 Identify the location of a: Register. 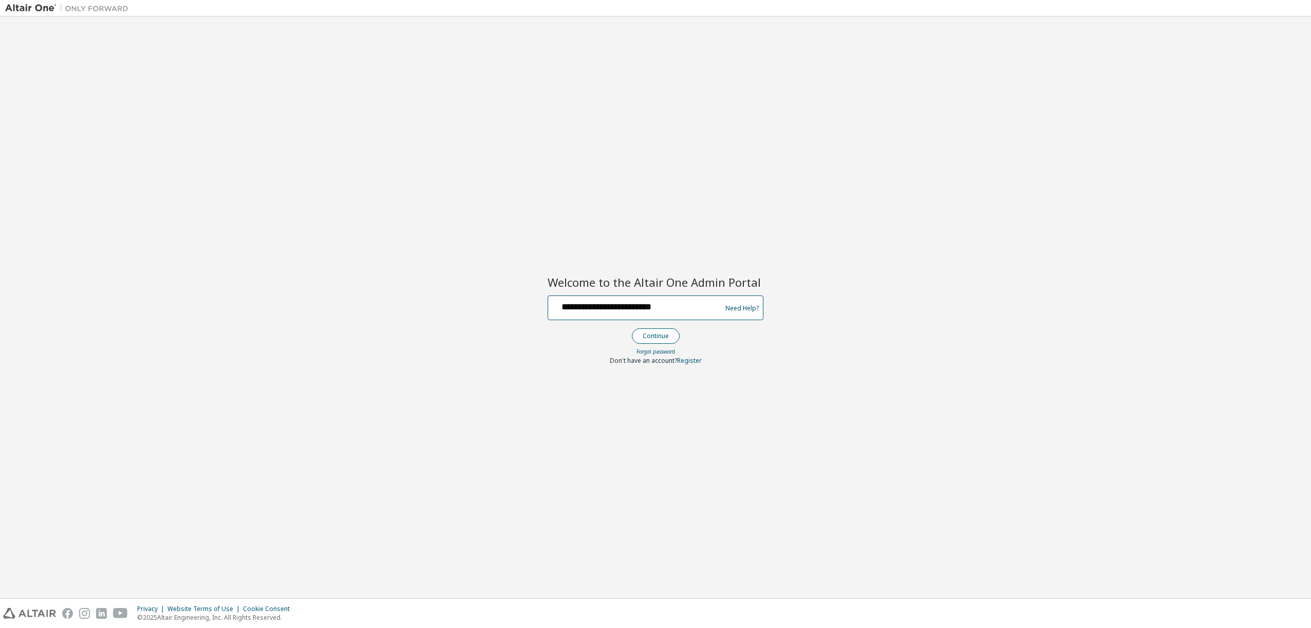
(690, 360).